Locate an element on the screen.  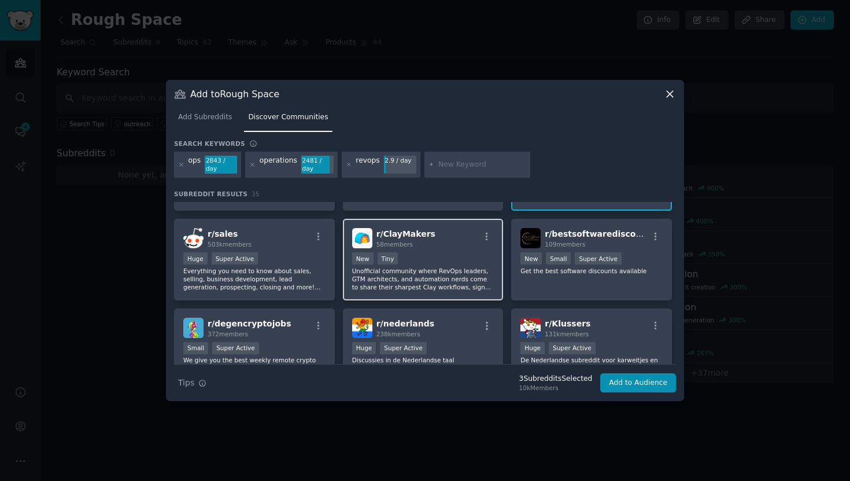
button: Tips is located at coordinates (192, 382).